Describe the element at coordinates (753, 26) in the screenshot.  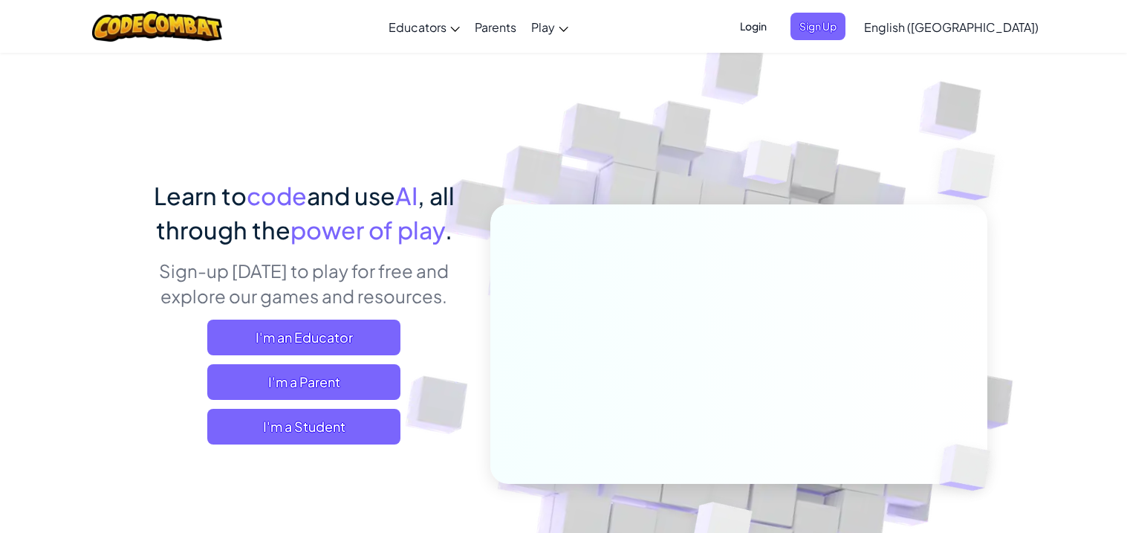
I see `span: Login` at that location.